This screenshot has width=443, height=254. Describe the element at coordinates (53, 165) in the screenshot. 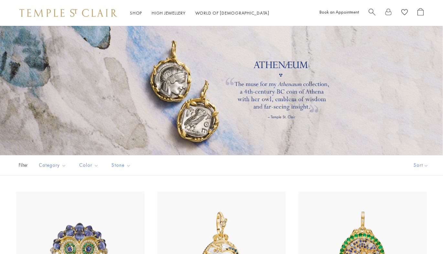

I see `span: Category` at that location.